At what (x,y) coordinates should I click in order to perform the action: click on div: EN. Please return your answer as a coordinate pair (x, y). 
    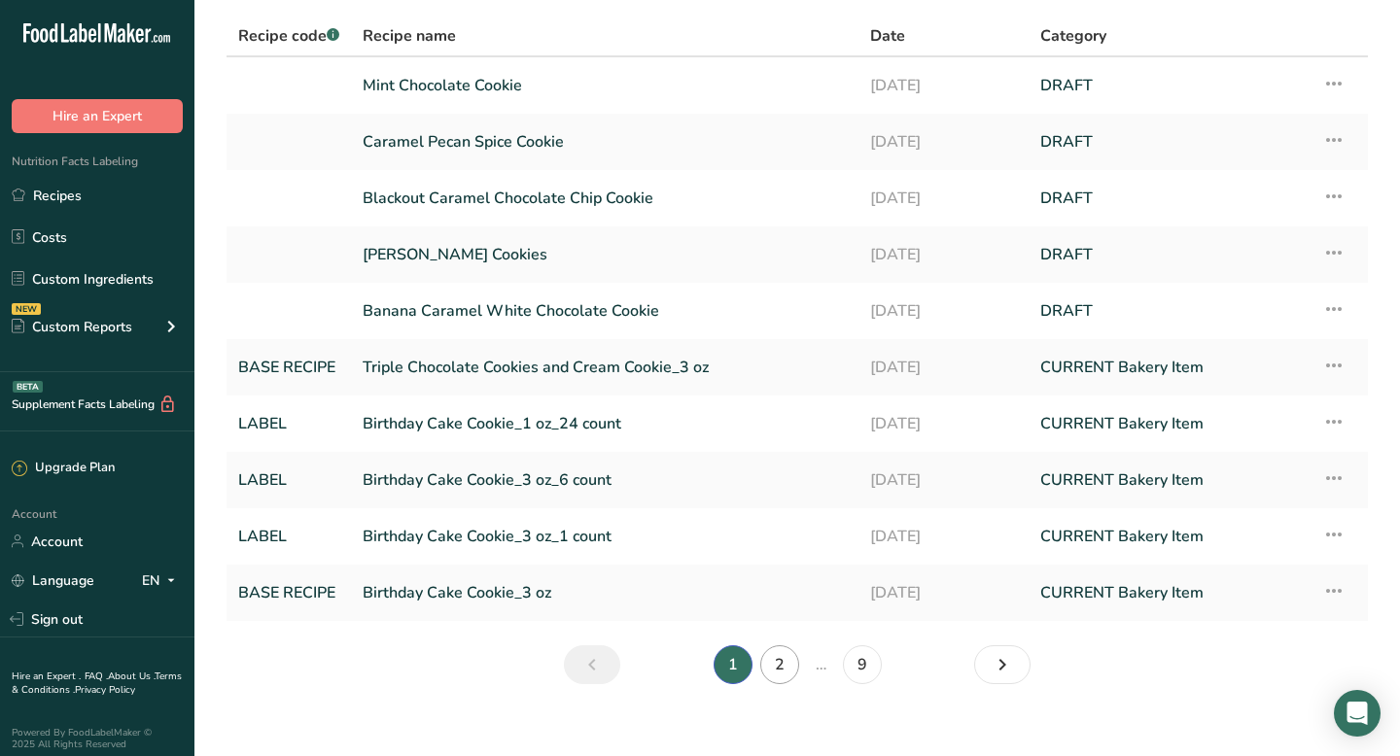
    Looking at the image, I should click on (162, 580).